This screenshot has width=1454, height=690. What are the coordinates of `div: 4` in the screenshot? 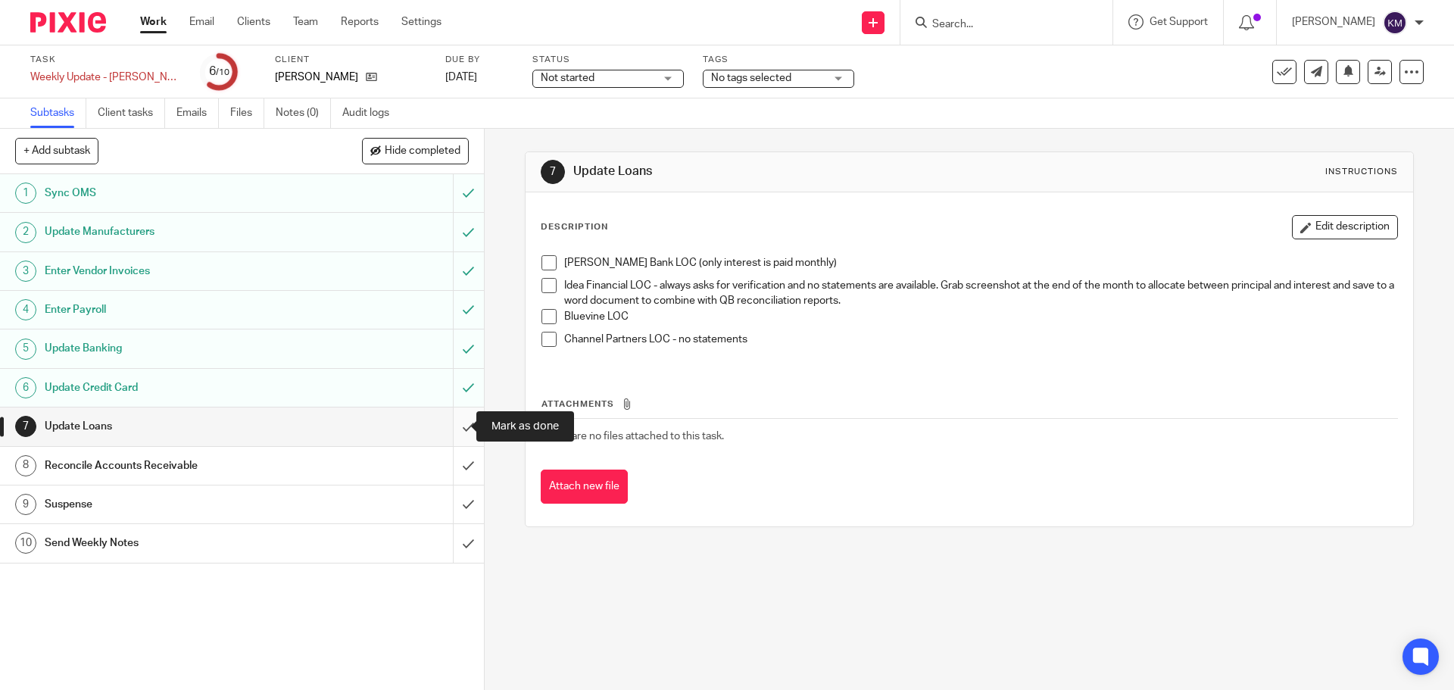 It's located at (26, 310).